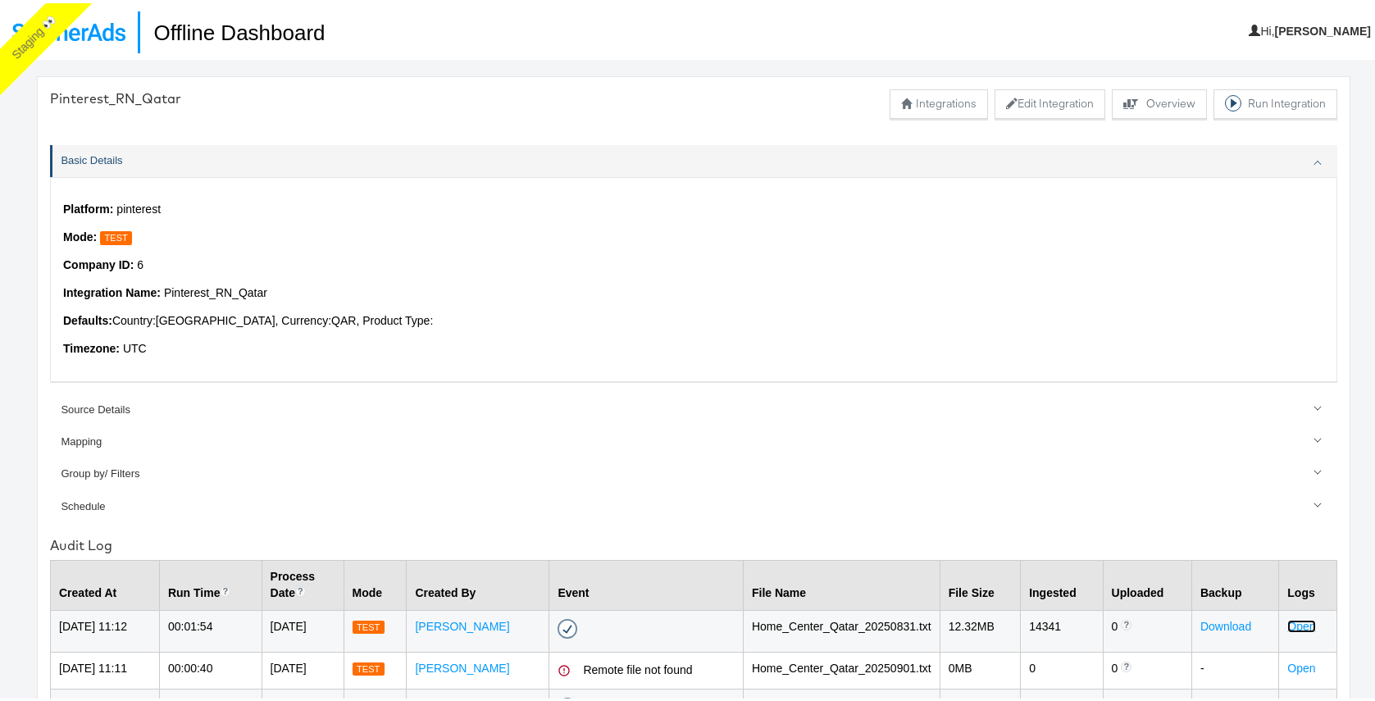 Image resolution: width=1375 pixels, height=701 pixels. Describe the element at coordinates (210, 627) in the screenshot. I see `td: 00:01:54` at that location.